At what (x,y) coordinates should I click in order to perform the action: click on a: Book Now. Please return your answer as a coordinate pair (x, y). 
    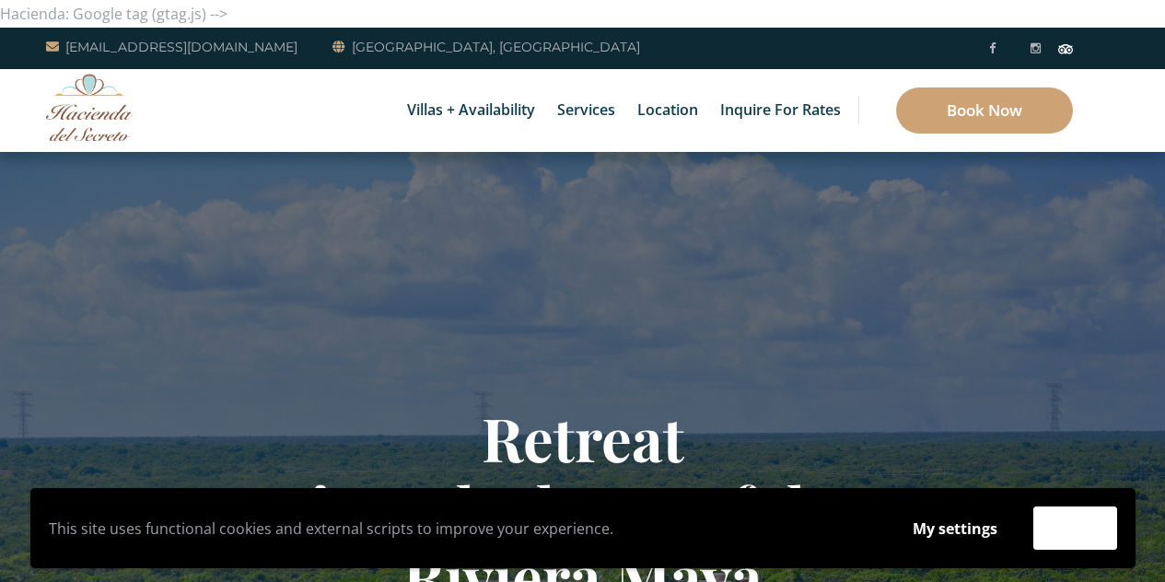
    Looking at the image, I should click on (985, 111).